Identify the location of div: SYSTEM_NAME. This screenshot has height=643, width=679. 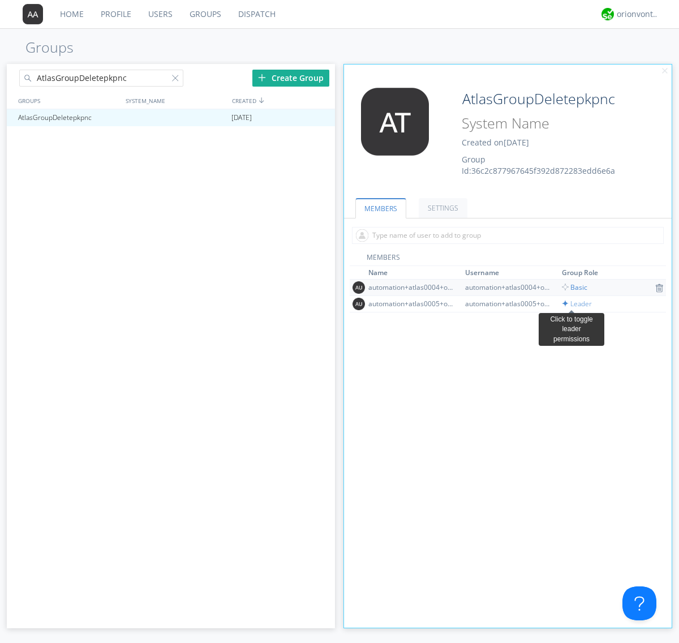
(176, 100).